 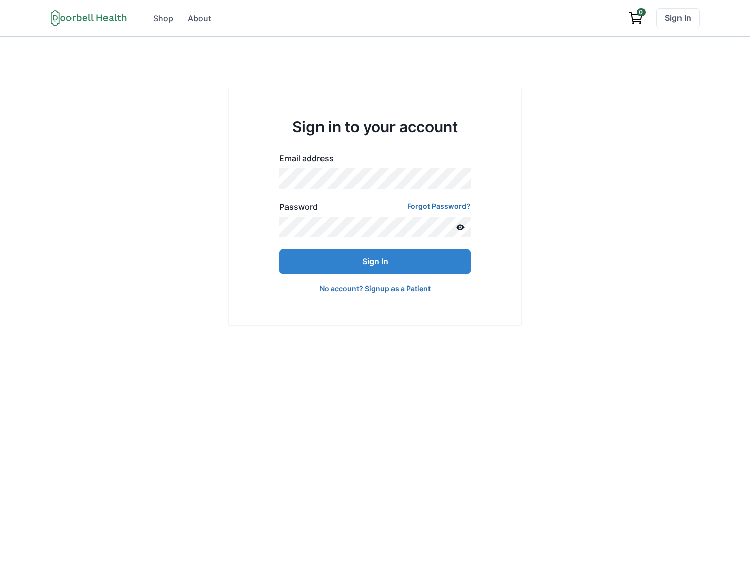 What do you see at coordinates (641, 12) in the screenshot?
I see `span: 0` at bounding box center [641, 12].